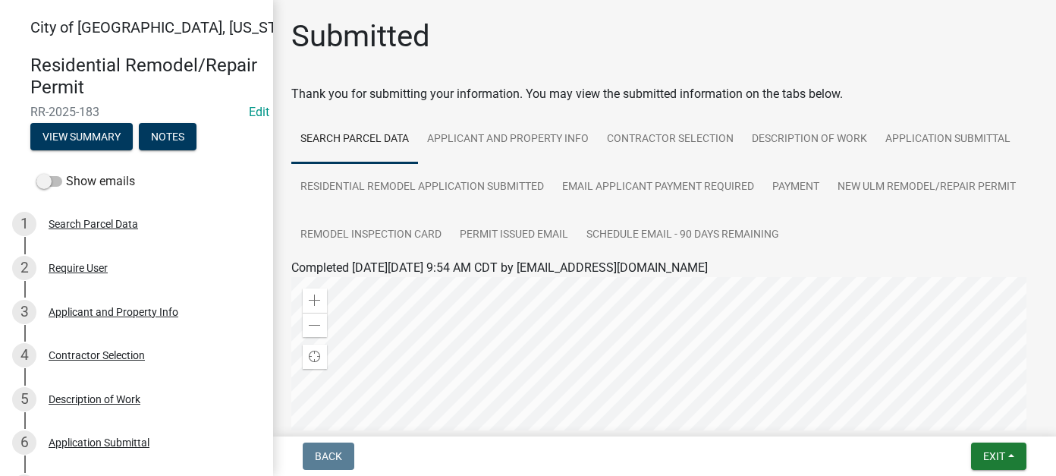 This screenshot has width=1056, height=476. Describe the element at coordinates (796, 187) in the screenshot. I see `a: Payment` at that location.